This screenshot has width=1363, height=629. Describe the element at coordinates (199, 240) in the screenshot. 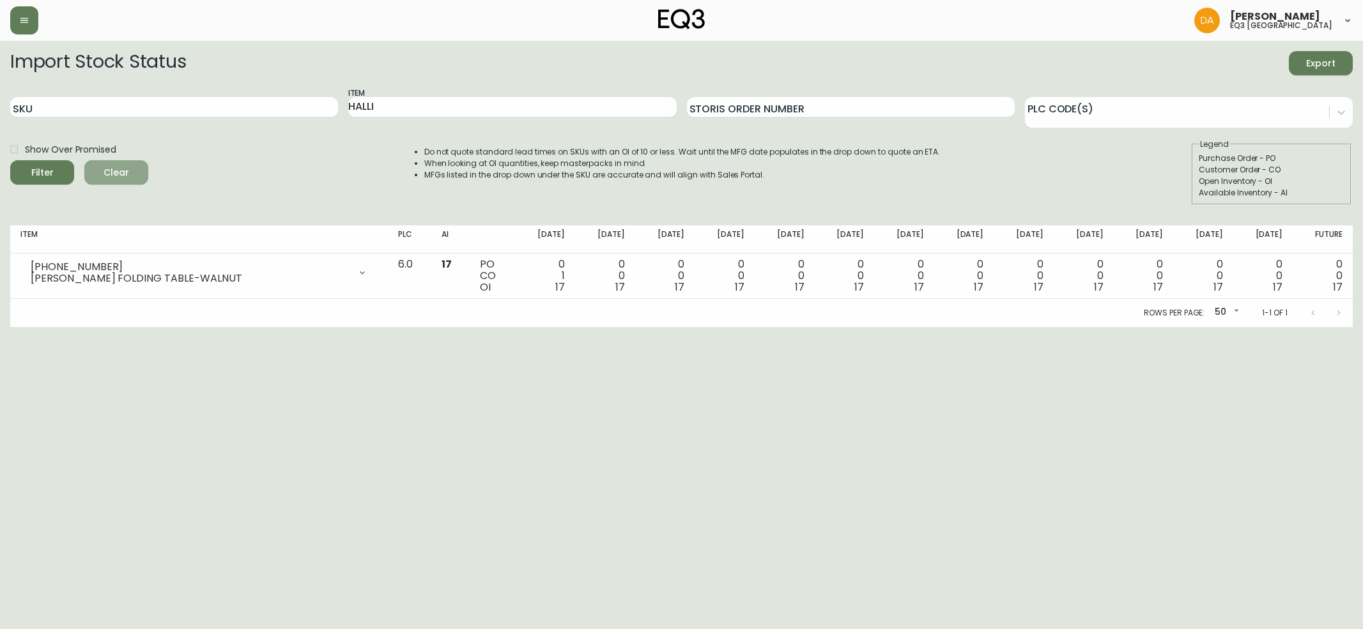

I see `th: Item` at that location.